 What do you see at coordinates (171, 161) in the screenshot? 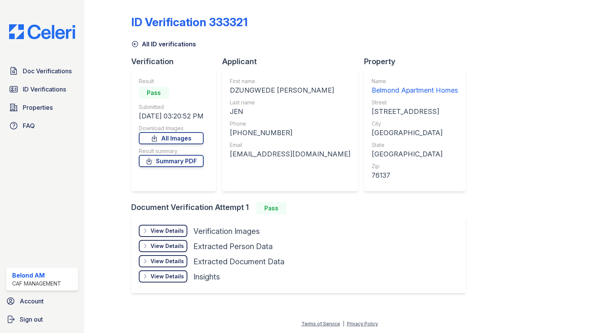
I see `a: Summary PDF` at bounding box center [171, 161].